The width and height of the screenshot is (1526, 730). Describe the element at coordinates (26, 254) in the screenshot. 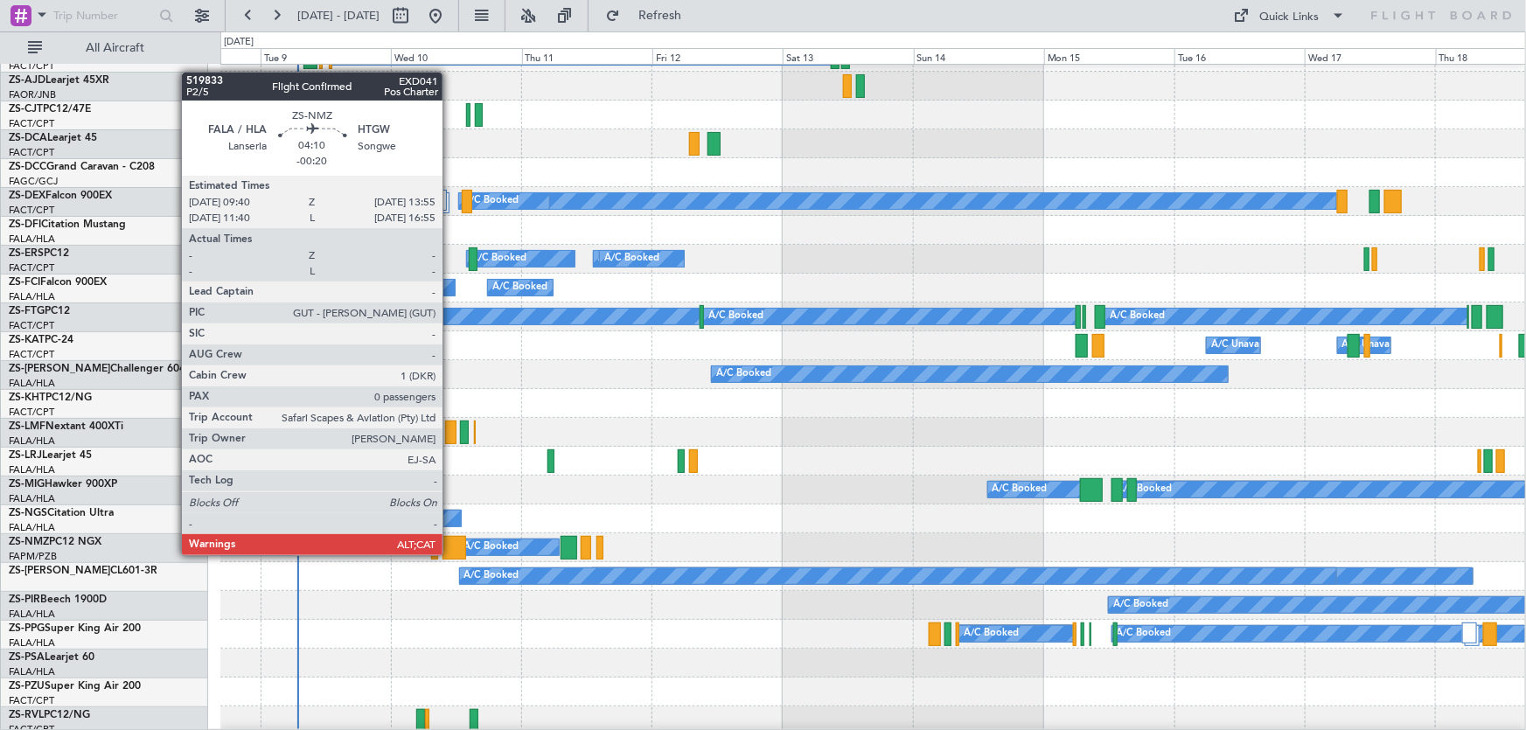

I see `span: ZS-ERS` at that location.